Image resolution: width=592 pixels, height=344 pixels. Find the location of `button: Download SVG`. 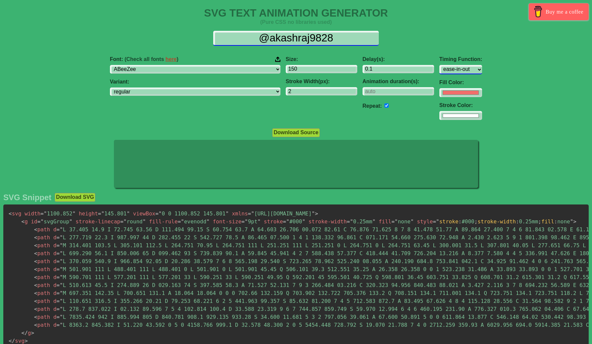

button: Download SVG is located at coordinates (75, 197).